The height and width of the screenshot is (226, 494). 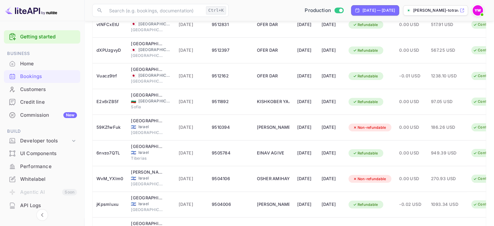 I want to click on div: 9512162, so click(x=230, y=76).